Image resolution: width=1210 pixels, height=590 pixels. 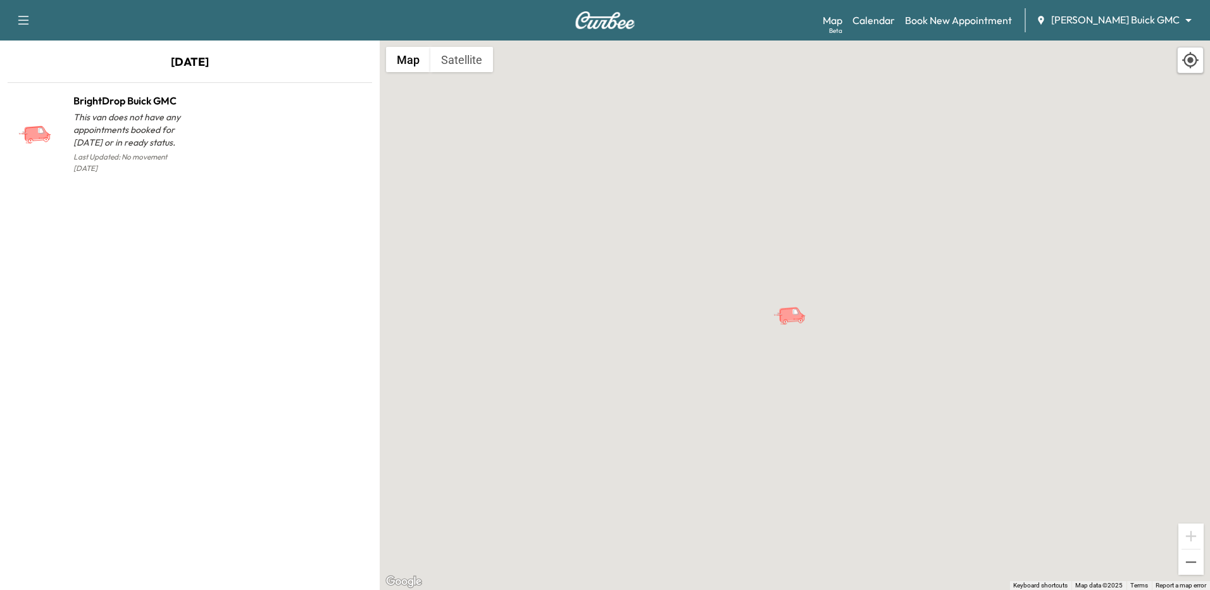 I want to click on img: Google, so click(x=404, y=581).